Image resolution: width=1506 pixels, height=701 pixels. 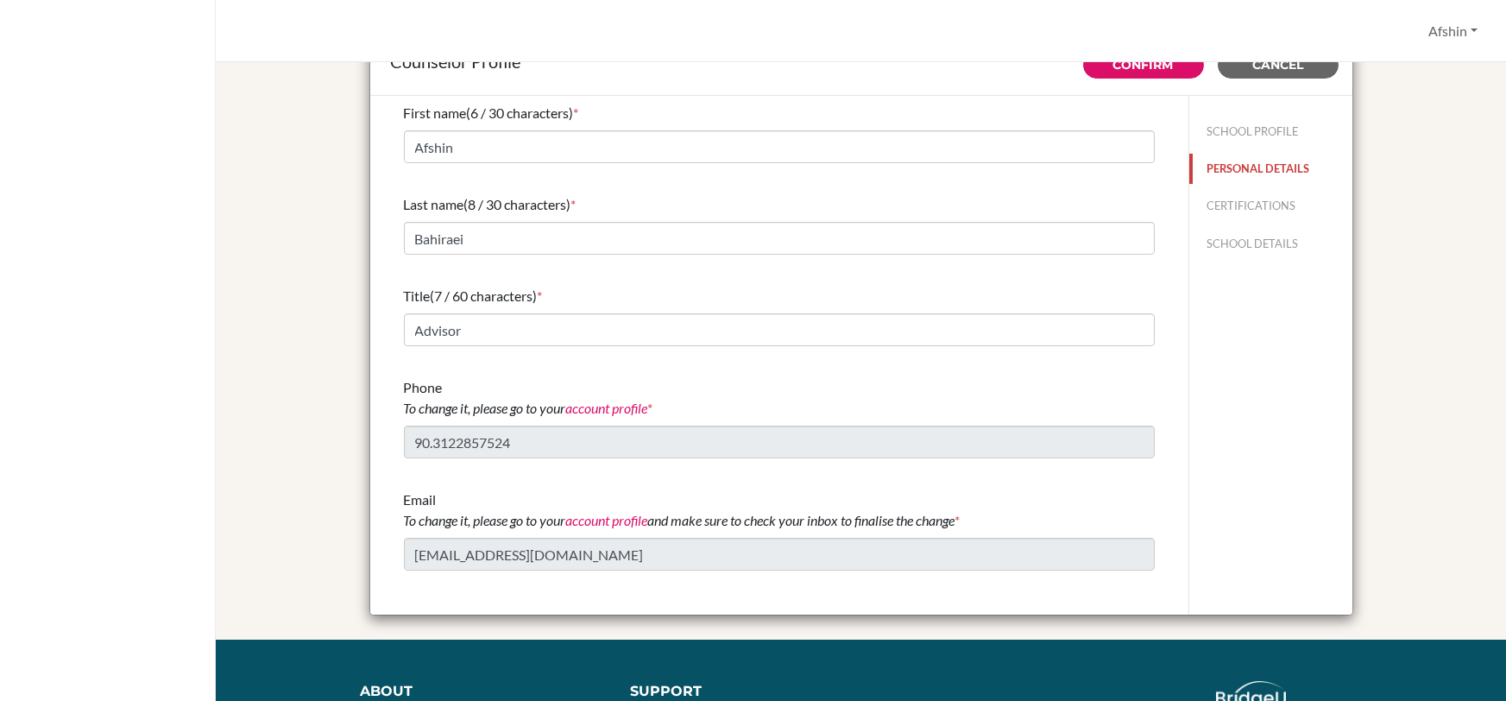 What do you see at coordinates (518, 204) in the screenshot?
I see `span: (8 / 30 characters)` at bounding box center [518, 204].